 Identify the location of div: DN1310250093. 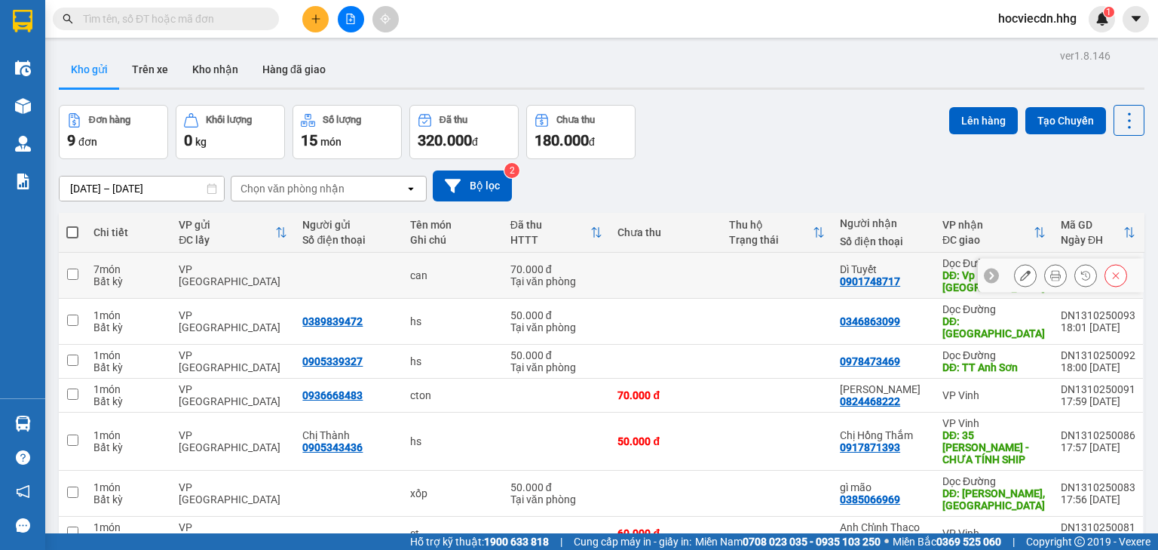
(1098, 315).